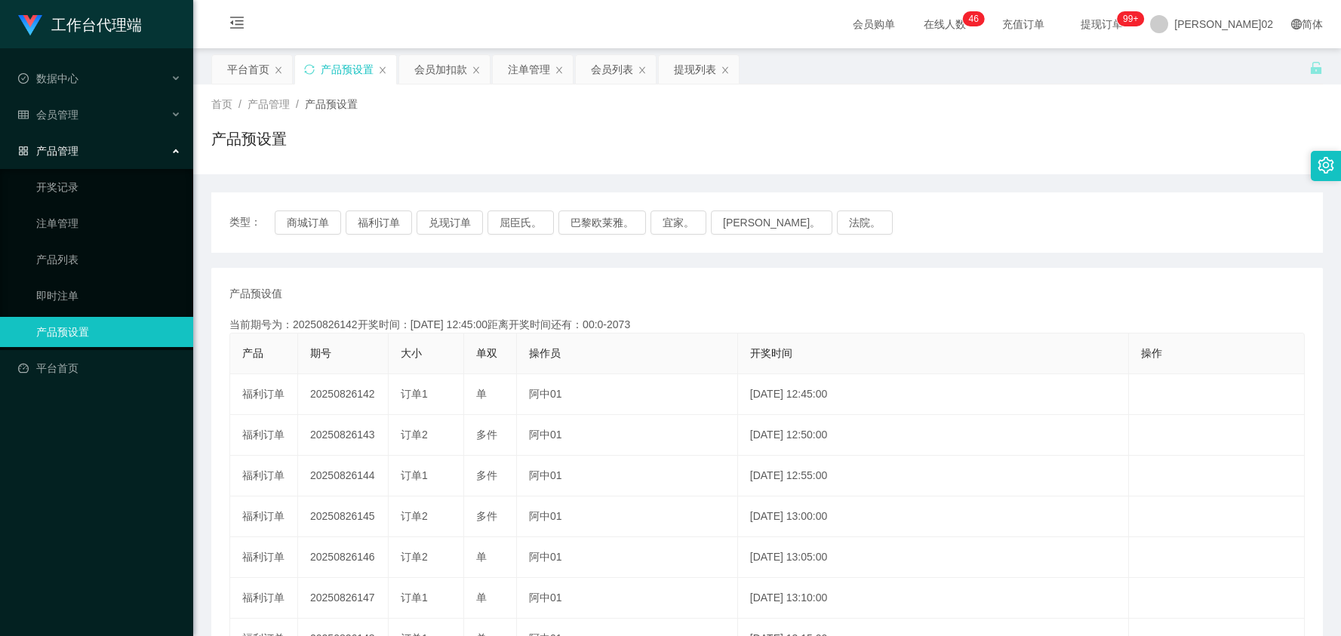 Image resolution: width=1341 pixels, height=636 pixels. I want to click on td: 20250826145, so click(343, 517).